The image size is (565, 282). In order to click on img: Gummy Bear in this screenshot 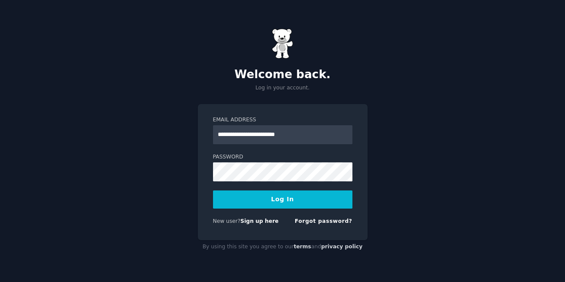, I will do `click(282, 44)`.